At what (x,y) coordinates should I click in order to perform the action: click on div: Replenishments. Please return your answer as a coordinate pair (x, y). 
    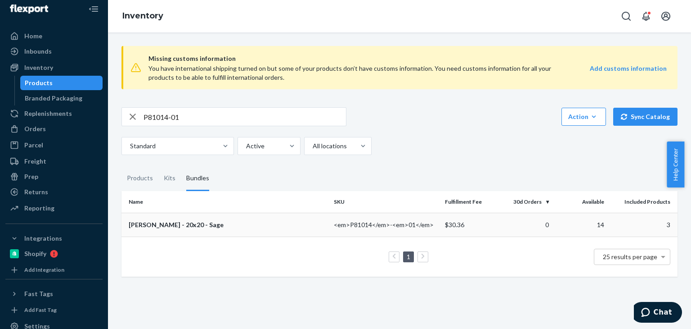
    Looking at the image, I should click on (48, 113).